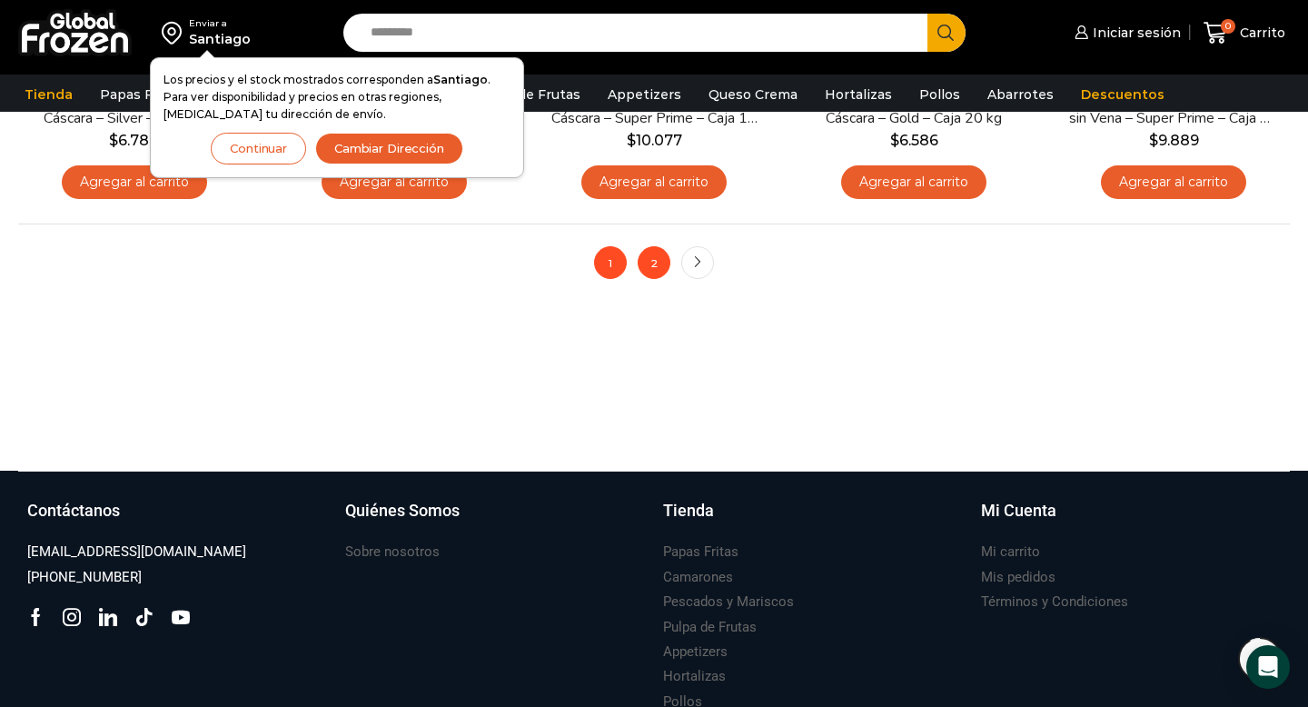 The width and height of the screenshot is (1308, 707). I want to click on bdi: 6.586, so click(914, 140).